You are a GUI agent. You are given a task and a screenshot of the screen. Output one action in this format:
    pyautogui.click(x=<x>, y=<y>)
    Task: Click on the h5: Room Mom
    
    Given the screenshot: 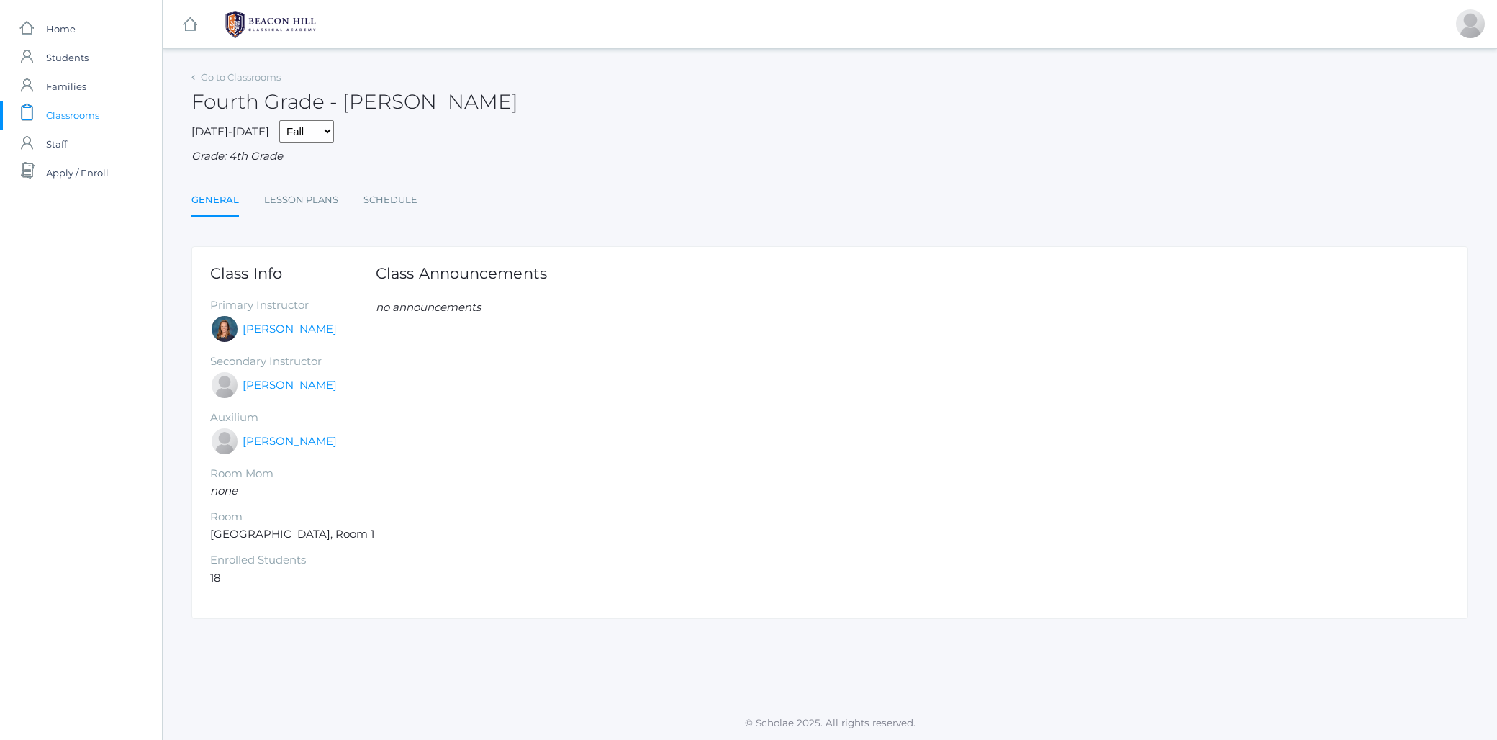 What is the action you would take?
    pyautogui.click(x=293, y=473)
    